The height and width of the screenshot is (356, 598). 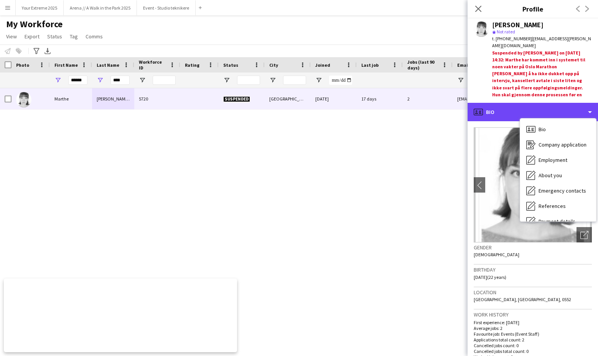 I want to click on div: Payment details, so click(x=558, y=221).